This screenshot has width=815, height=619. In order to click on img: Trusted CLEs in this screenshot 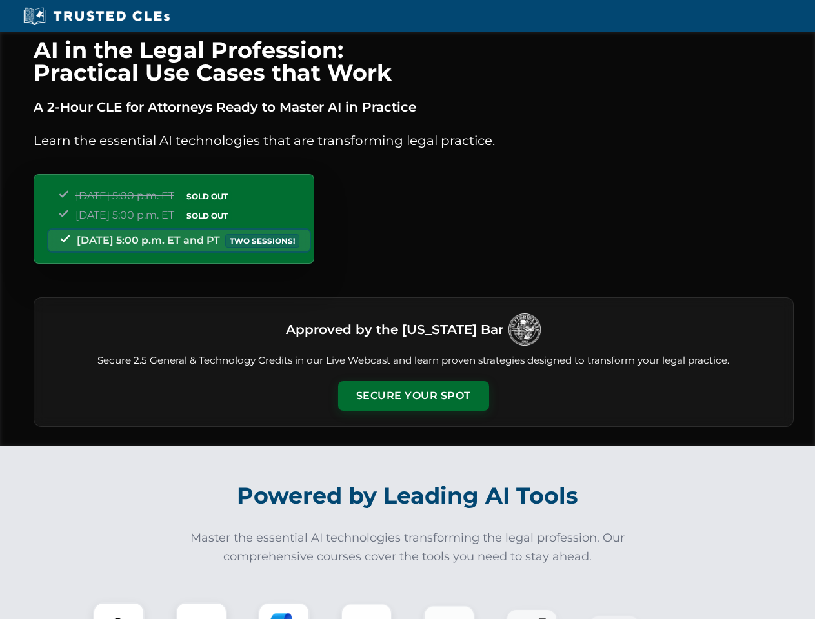, I will do `click(96, 16)`.